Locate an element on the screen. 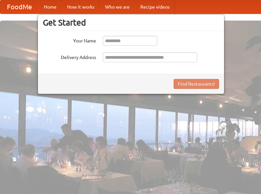  a: Home is located at coordinates (50, 7).